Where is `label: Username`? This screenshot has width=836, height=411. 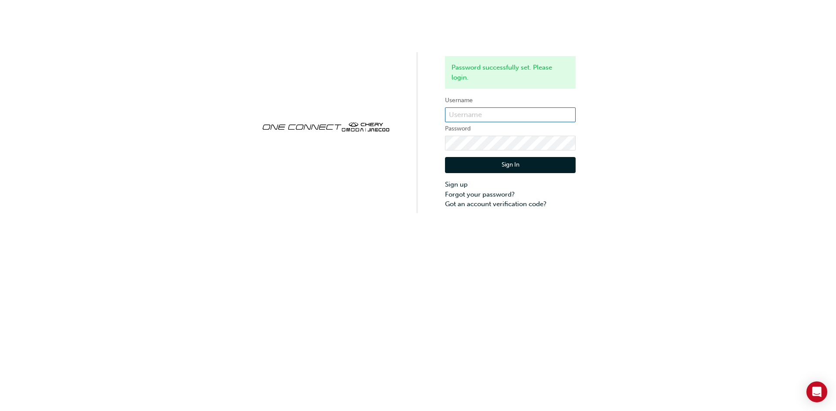
label: Username is located at coordinates (510, 101).